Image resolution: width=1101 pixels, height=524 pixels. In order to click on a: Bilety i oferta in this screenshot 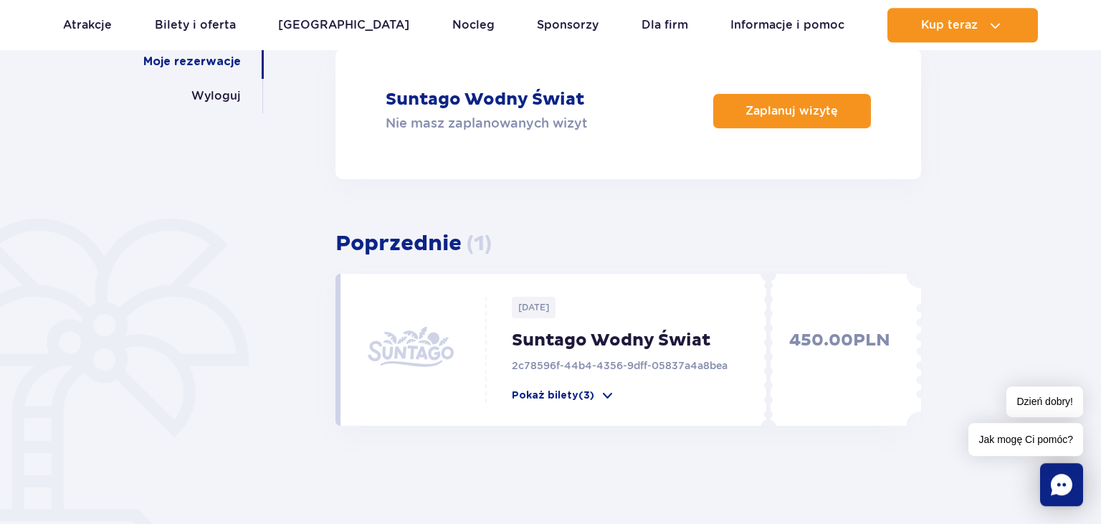, I will do `click(195, 25)`.